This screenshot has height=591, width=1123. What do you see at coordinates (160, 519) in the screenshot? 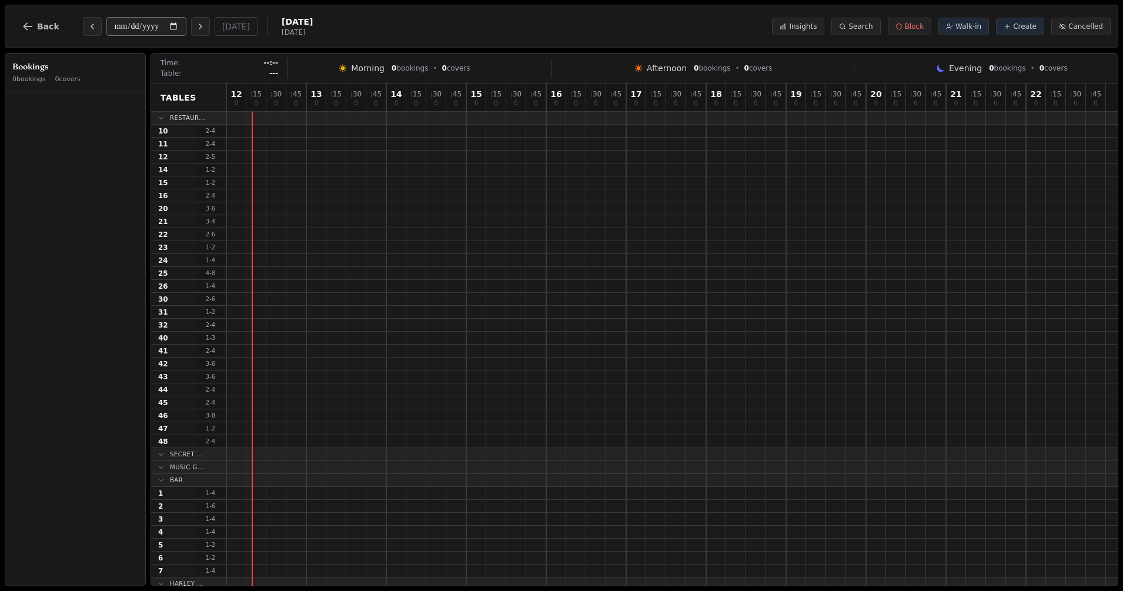
I see `span: 3` at bounding box center [160, 519].